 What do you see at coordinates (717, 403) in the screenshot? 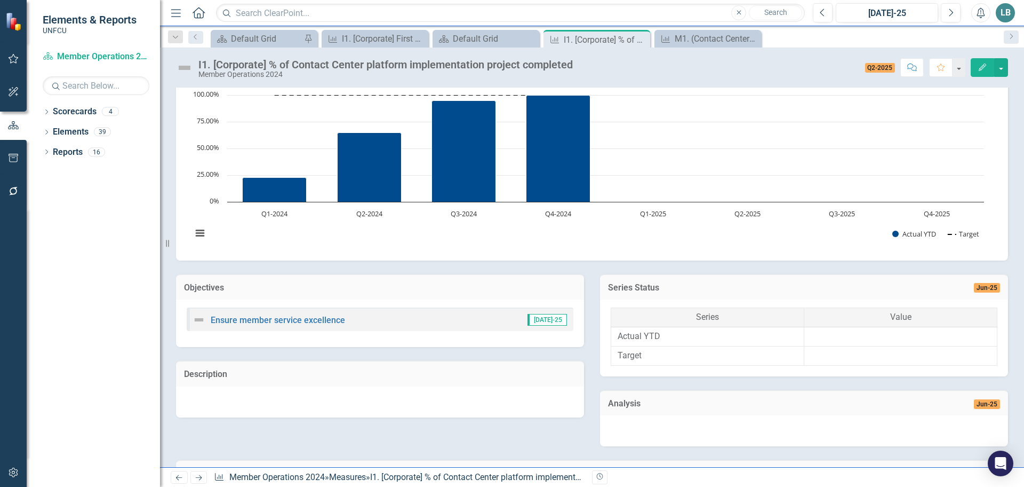
I see `h3: Analysis` at bounding box center [717, 403].